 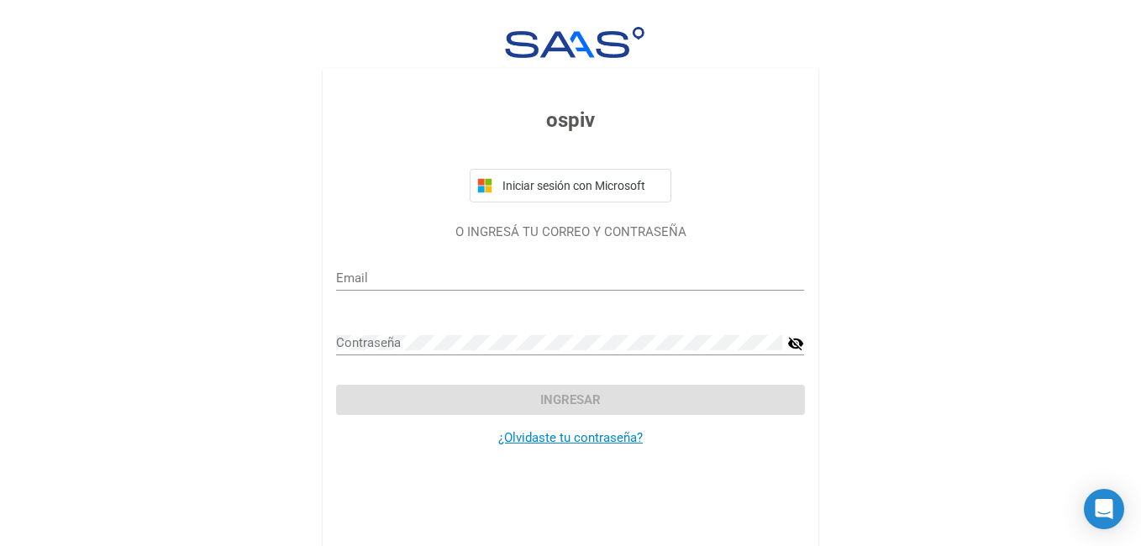 What do you see at coordinates (569, 400) in the screenshot?
I see `button: Ingresar` at bounding box center [569, 400].